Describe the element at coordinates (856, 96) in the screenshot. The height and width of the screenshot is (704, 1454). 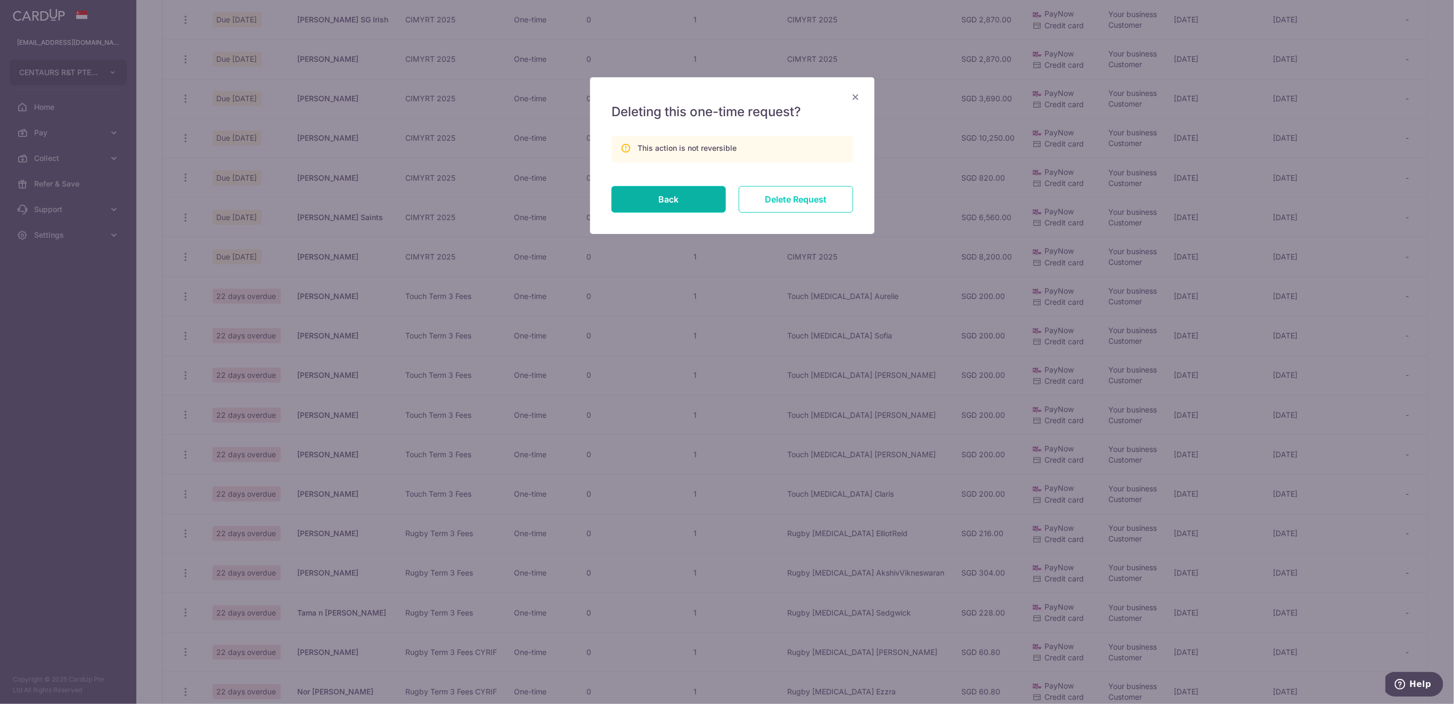
I see `button: Close` at that location.